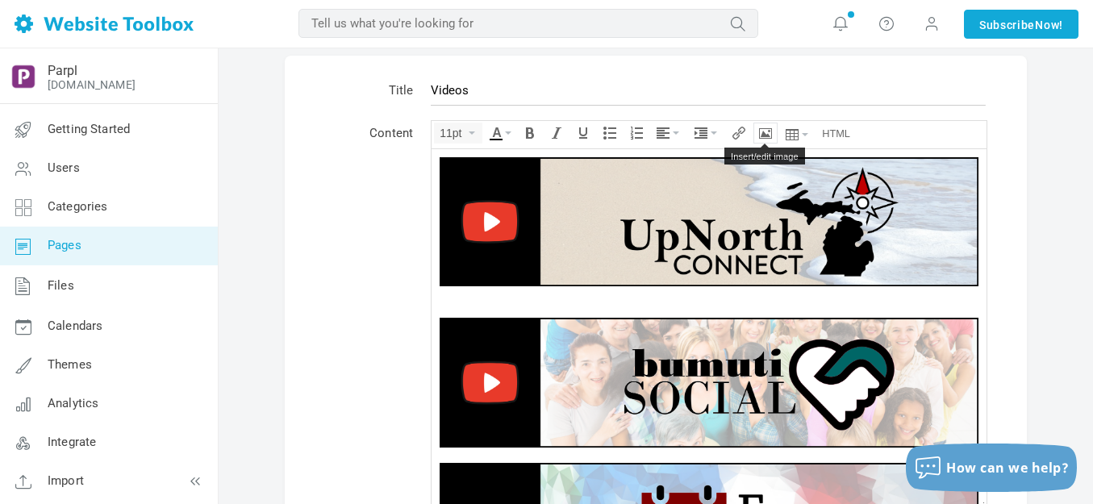 Image resolution: width=1093 pixels, height=504 pixels. What do you see at coordinates (530, 133) in the screenshot?
I see `div: Bold` at bounding box center [530, 133].